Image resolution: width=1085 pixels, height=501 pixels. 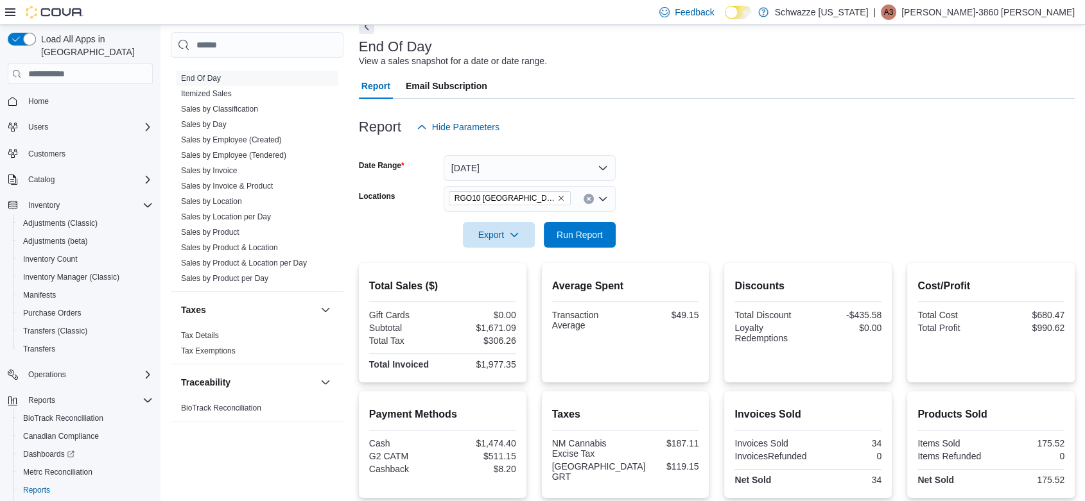 I want to click on button: Next, so click(x=366, y=26).